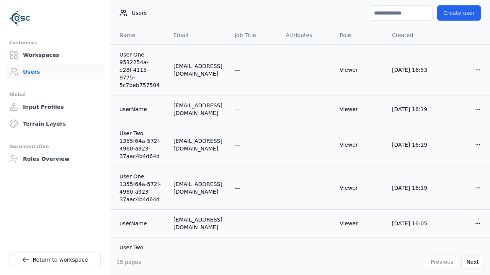  I want to click on th: Name, so click(138, 35).